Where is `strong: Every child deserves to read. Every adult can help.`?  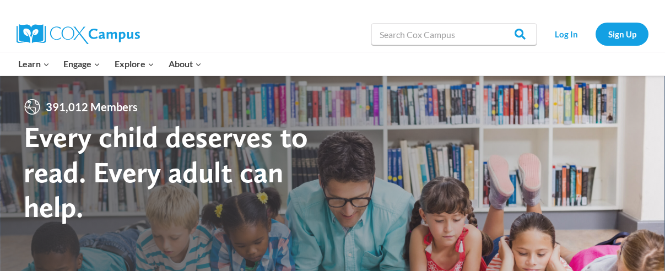
strong: Every child deserves to read. Every adult can help. is located at coordinates (166, 171).